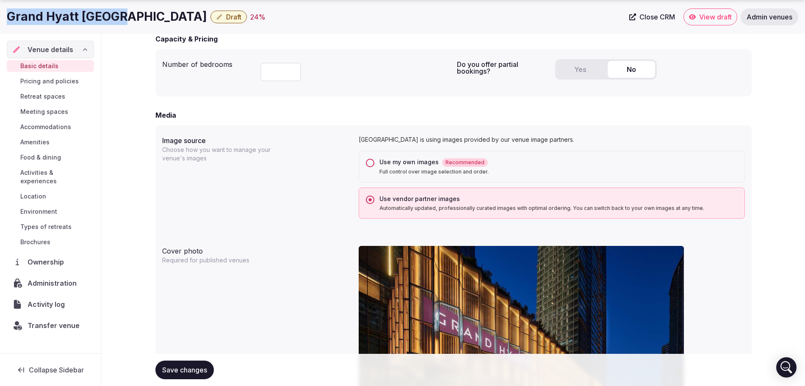  I want to click on div: Number of bedrooms, so click(208, 63).